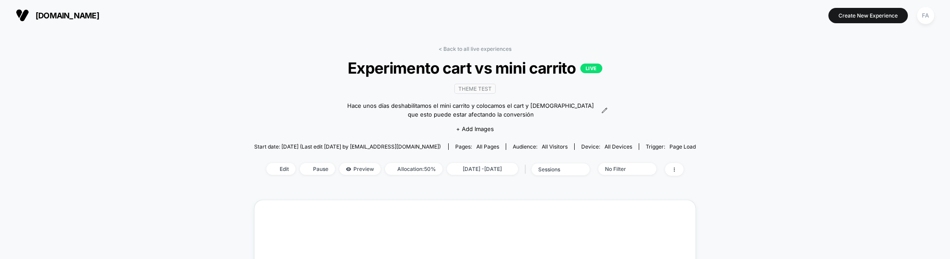  Describe the element at coordinates (622, 169) in the screenshot. I see `div: No Filter` at that location.